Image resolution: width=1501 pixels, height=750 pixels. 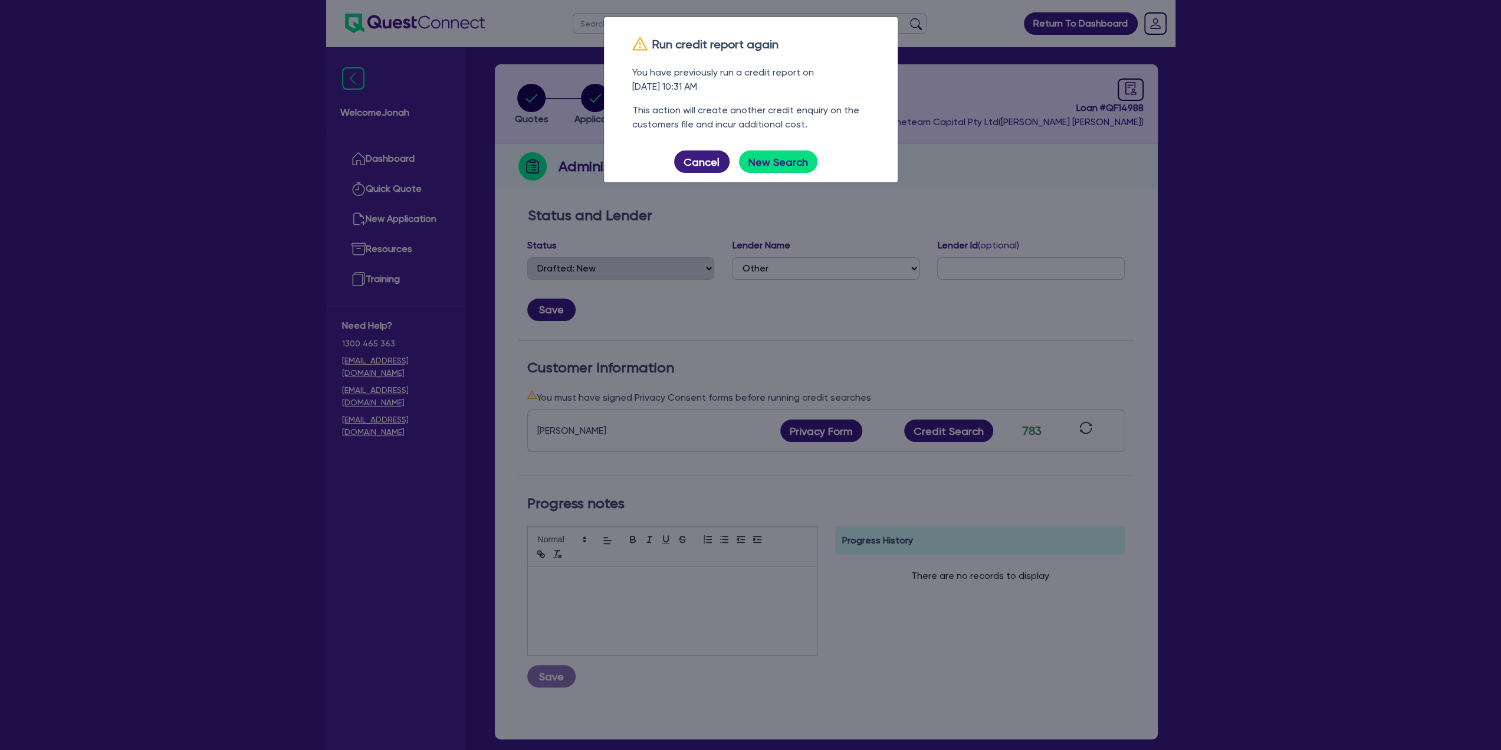 What do you see at coordinates (751, 117) in the screenshot?
I see `div: This action will create another credit enquiry on the customers file and incur additional cost.` at bounding box center [751, 117].